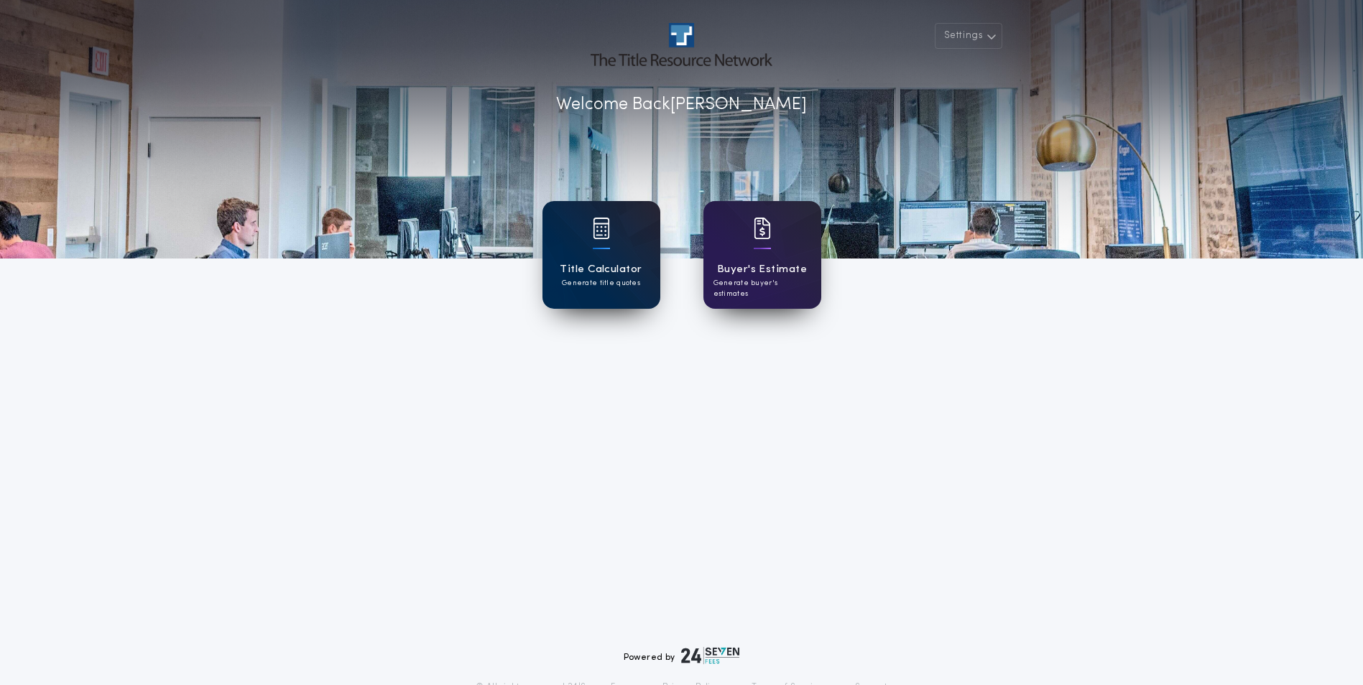 This screenshot has height=685, width=1363. What do you see at coordinates (762, 255) in the screenshot?
I see `a: card iconBuyer's EstimateGenerate buyer's estimates` at bounding box center [762, 255].